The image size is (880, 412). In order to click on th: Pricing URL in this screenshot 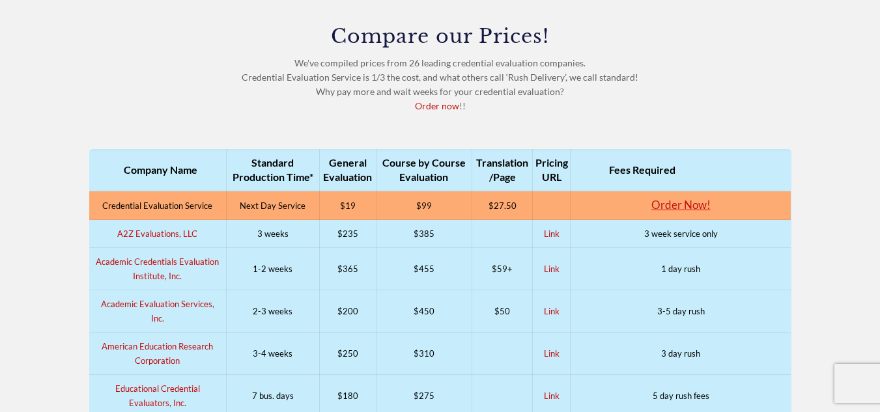, I will do `click(551, 170)`.